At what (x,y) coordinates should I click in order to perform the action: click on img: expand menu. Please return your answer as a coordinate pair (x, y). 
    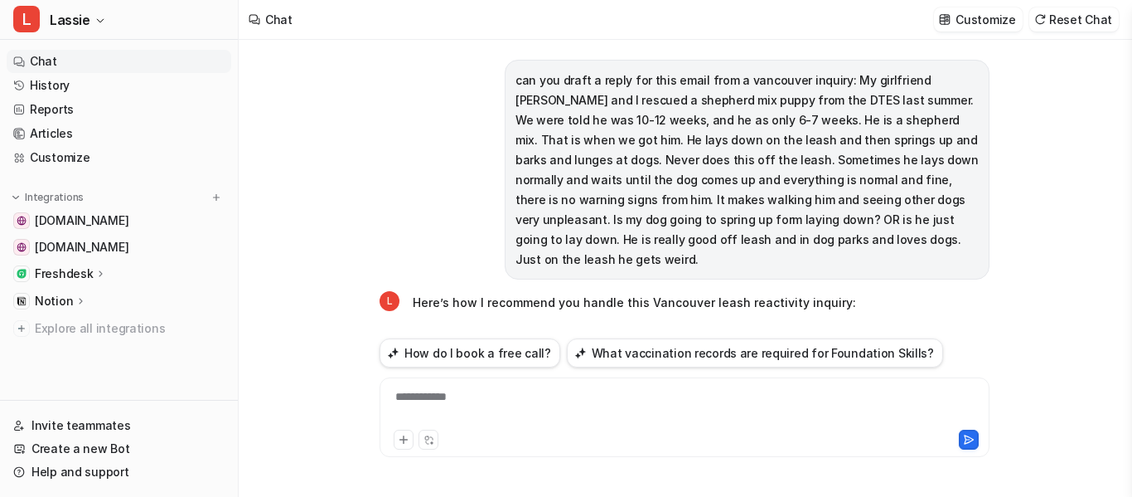
    Looking at the image, I should click on (16, 197).